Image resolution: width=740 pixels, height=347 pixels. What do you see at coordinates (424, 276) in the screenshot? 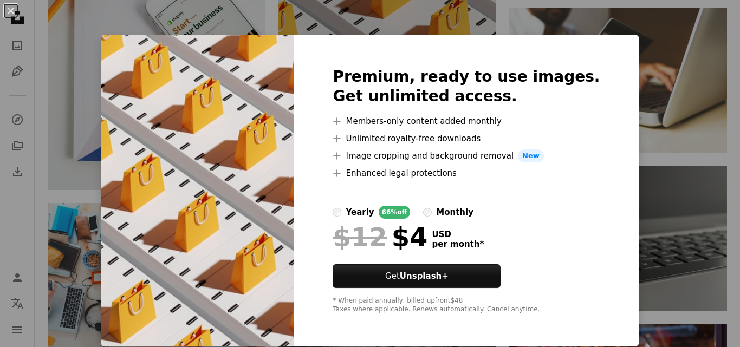
I see `strong: Unsplash+` at bounding box center [424, 276].